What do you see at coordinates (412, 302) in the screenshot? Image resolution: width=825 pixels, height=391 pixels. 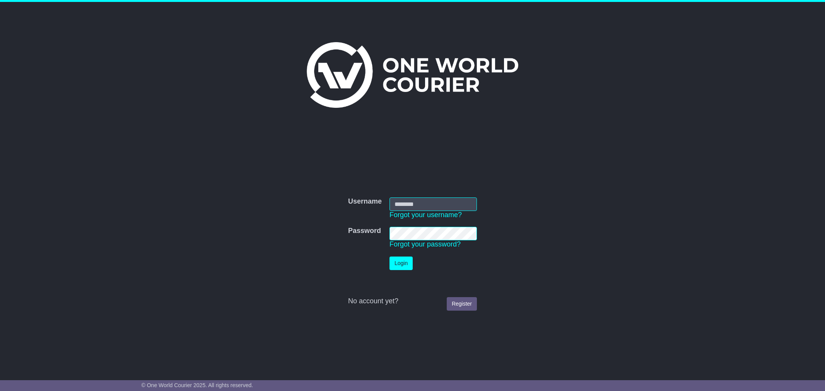 I see `div: No account yet?` at bounding box center [412, 302].